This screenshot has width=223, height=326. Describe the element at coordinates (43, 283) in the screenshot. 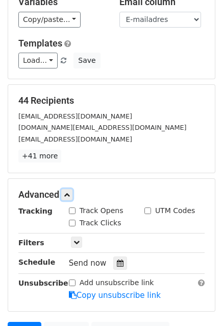

I see `strong: Unsubscribe` at that location.